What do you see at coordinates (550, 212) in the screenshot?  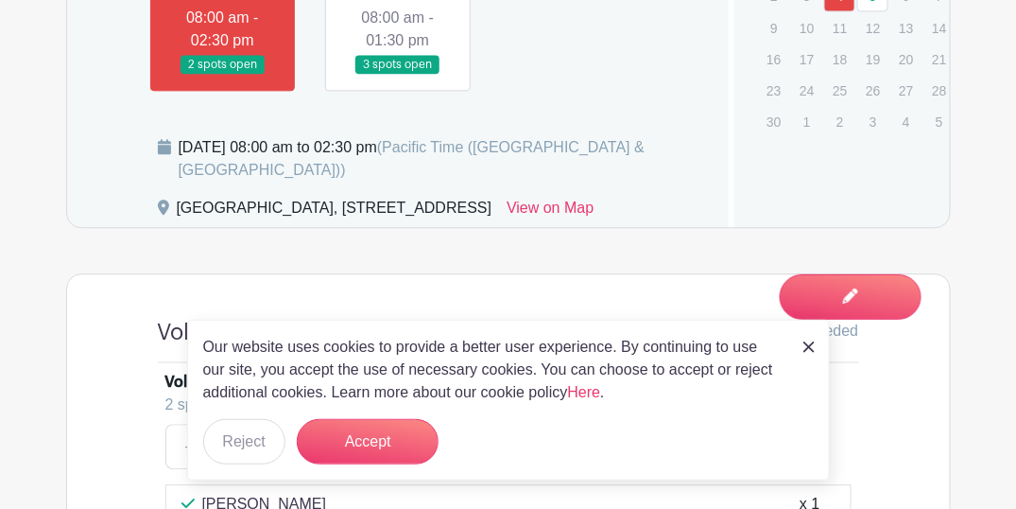 I see `a: View on Map` at bounding box center [550, 212].